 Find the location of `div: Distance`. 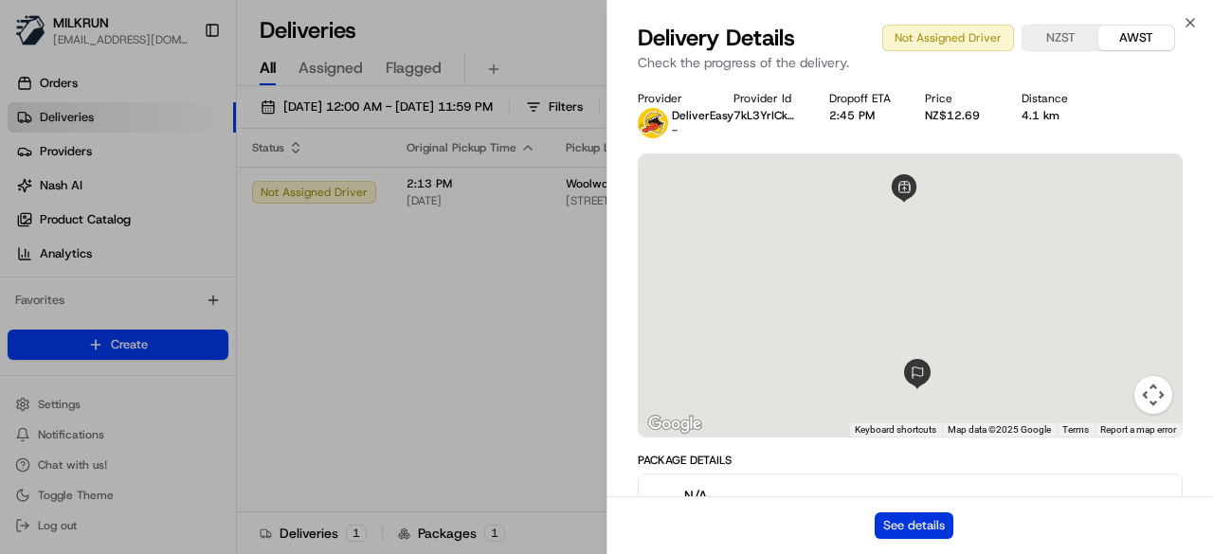

div: Distance is located at coordinates (1054, 99).